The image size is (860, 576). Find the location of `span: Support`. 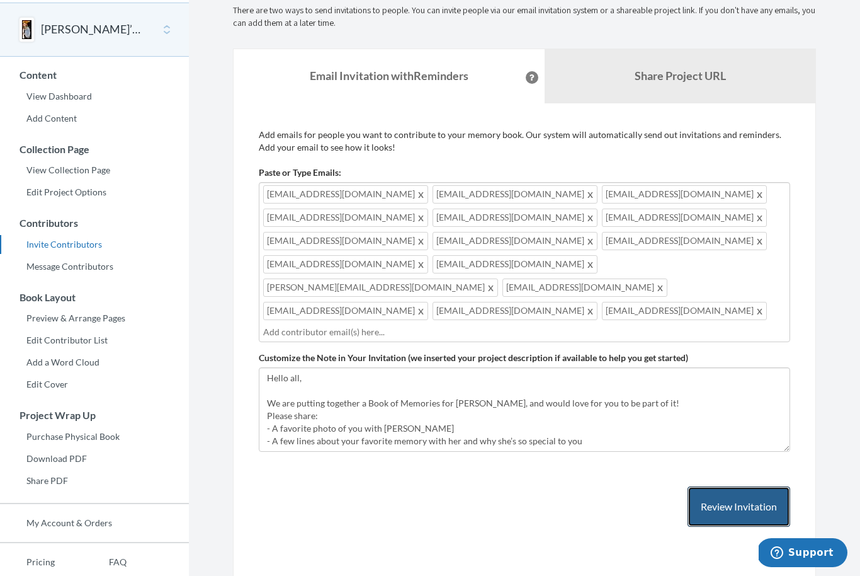

span: Support is located at coordinates (52, 14).